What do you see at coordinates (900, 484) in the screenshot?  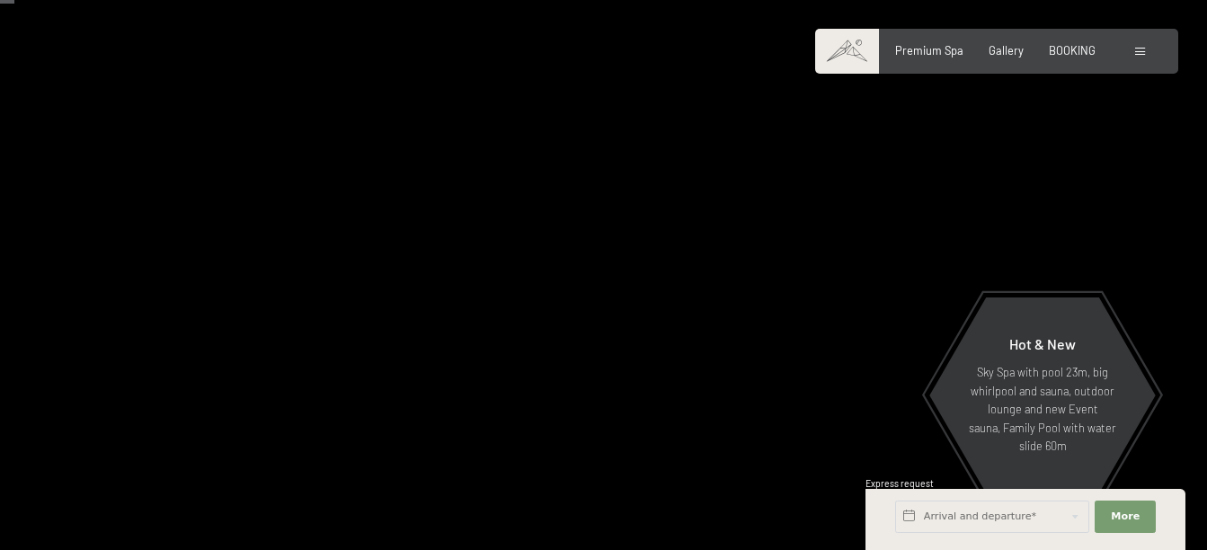 I see `span: Express request` at bounding box center [900, 484].